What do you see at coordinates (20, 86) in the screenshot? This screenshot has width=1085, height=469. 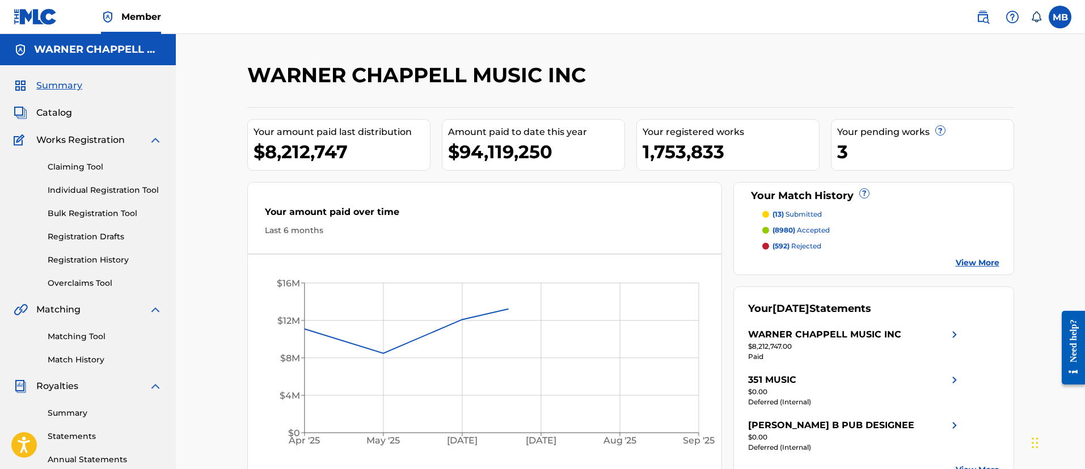 I see `img: Summary` at bounding box center [20, 86].